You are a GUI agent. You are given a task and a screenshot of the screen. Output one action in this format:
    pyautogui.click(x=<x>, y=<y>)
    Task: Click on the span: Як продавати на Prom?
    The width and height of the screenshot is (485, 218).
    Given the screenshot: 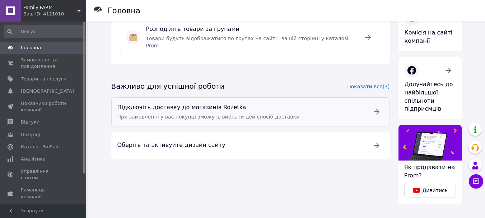 What is the action you would take?
    pyautogui.click(x=429, y=171)
    